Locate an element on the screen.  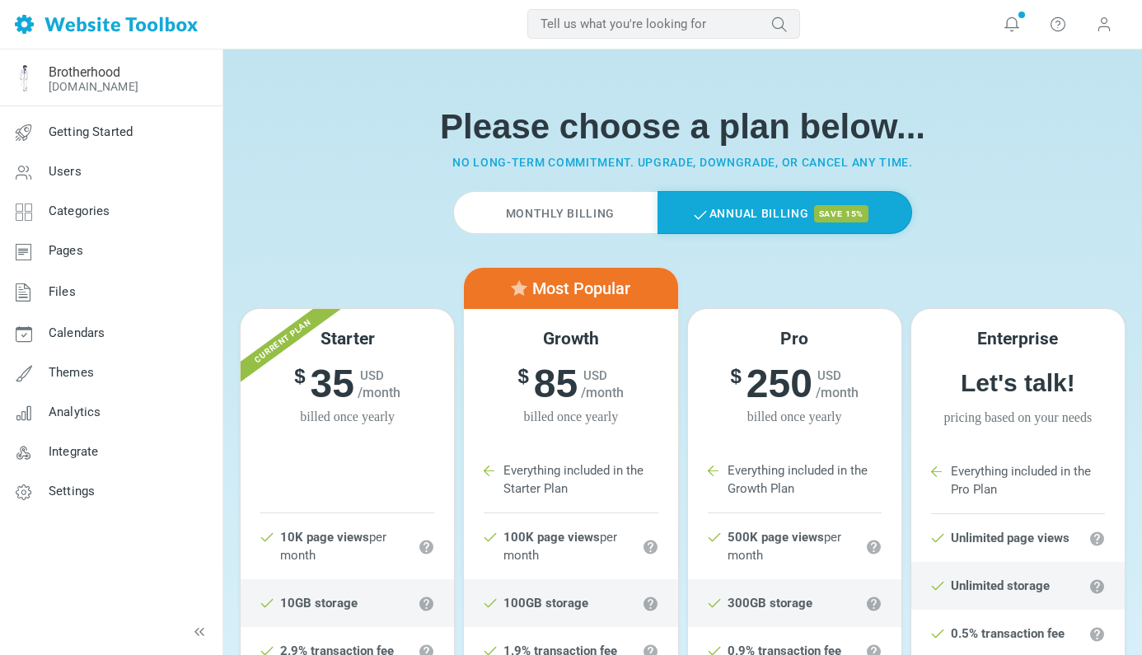
a: Brotherhood is located at coordinates (84, 72).